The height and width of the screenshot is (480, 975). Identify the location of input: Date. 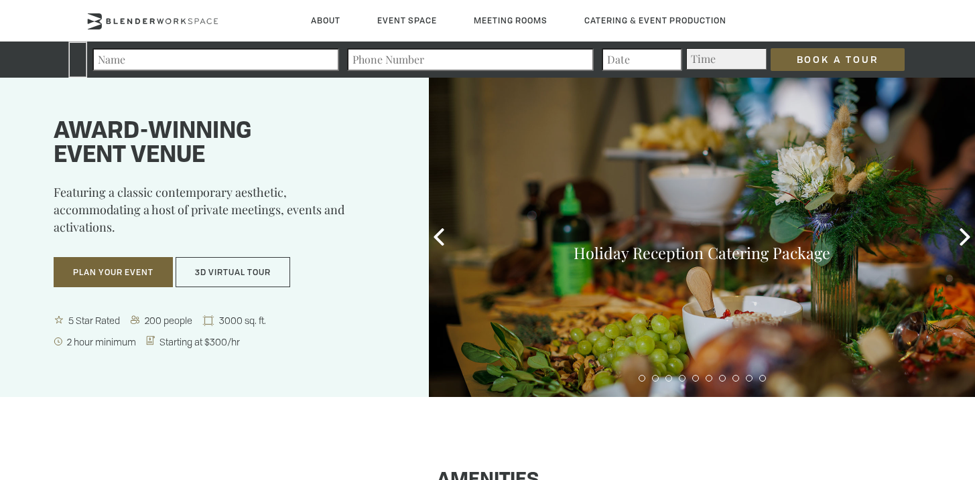
(642, 60).